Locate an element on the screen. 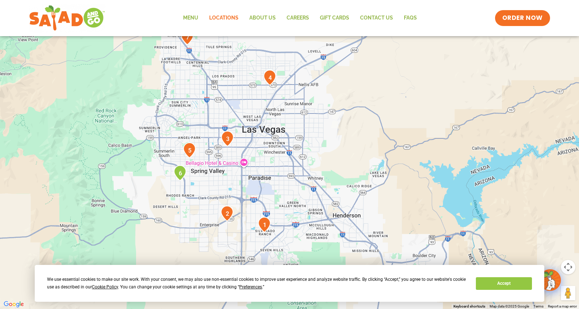 The image size is (579, 309). a: Menu is located at coordinates (191, 18).